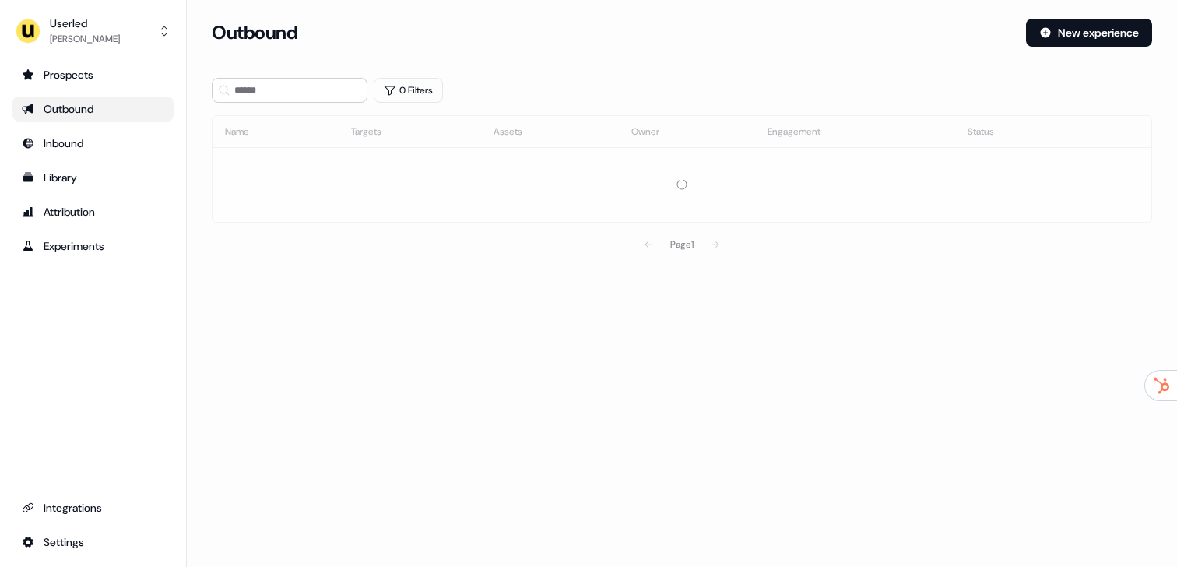 The image size is (1177, 567). What do you see at coordinates (93, 542) in the screenshot?
I see `div: Settings` at bounding box center [93, 542].